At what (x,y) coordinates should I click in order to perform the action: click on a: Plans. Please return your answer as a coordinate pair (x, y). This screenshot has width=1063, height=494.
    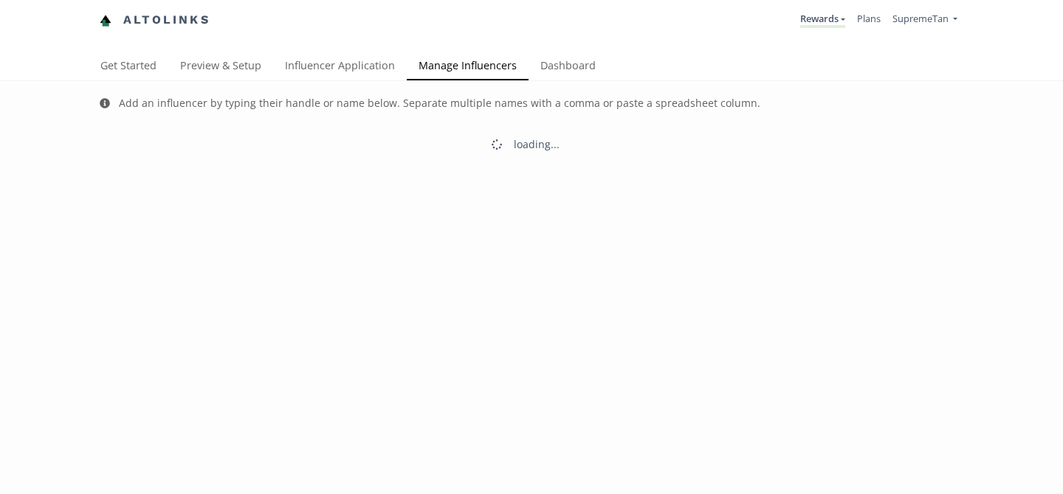
    Looking at the image, I should click on (869, 18).